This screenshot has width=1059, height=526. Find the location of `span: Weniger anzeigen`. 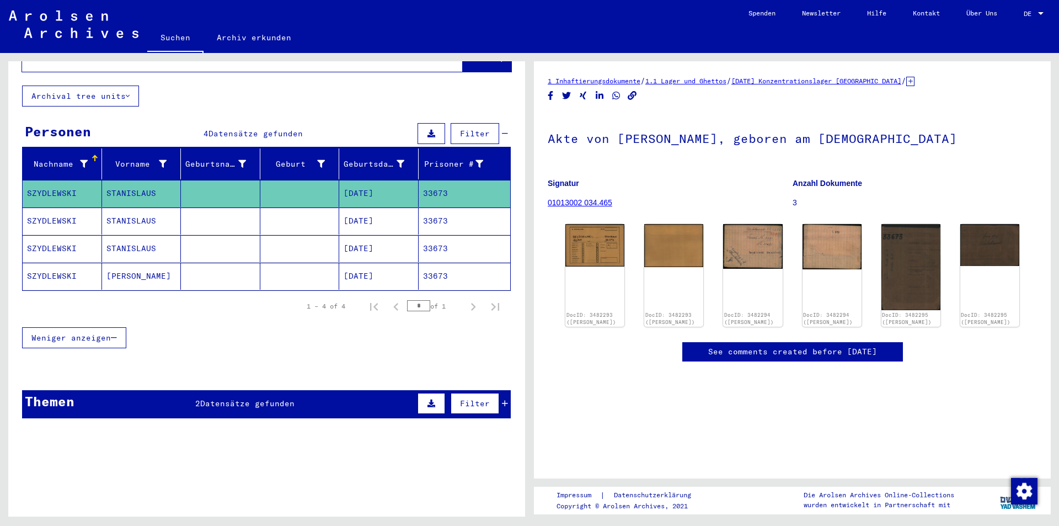

span: Weniger anzeigen is located at coordinates (71, 338).